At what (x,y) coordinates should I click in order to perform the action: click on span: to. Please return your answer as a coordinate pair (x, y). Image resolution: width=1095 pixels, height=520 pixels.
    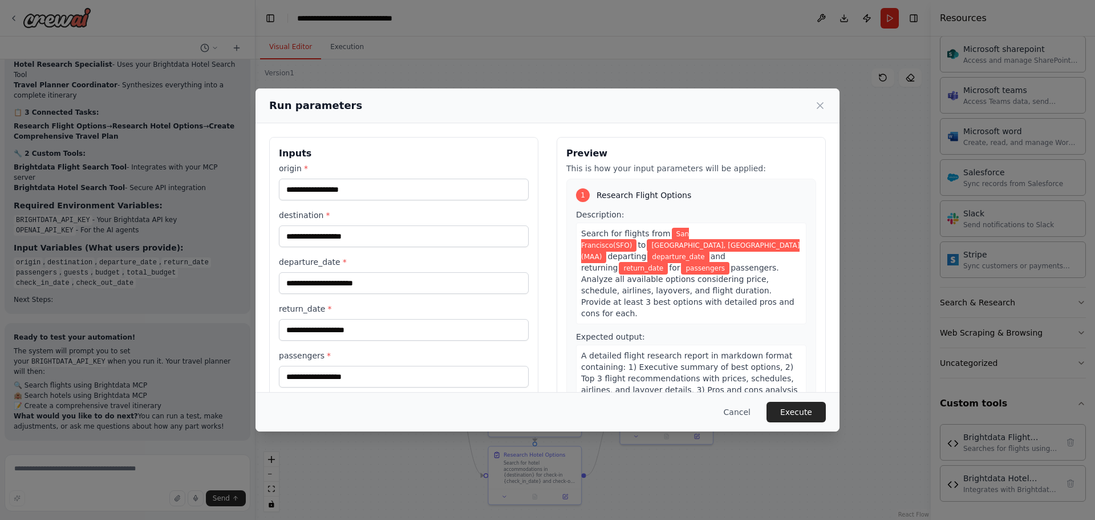
    Looking at the image, I should click on (642, 245).